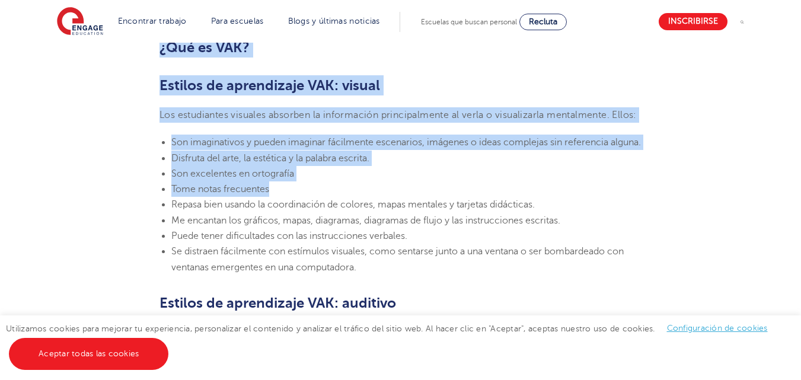 Image resolution: width=801 pixels, height=380 pixels. I want to click on font: Utilizamos cookies para mejorar tu experiencia, personalizar el contenido y analizar el tráfico d..., so click(330, 328).